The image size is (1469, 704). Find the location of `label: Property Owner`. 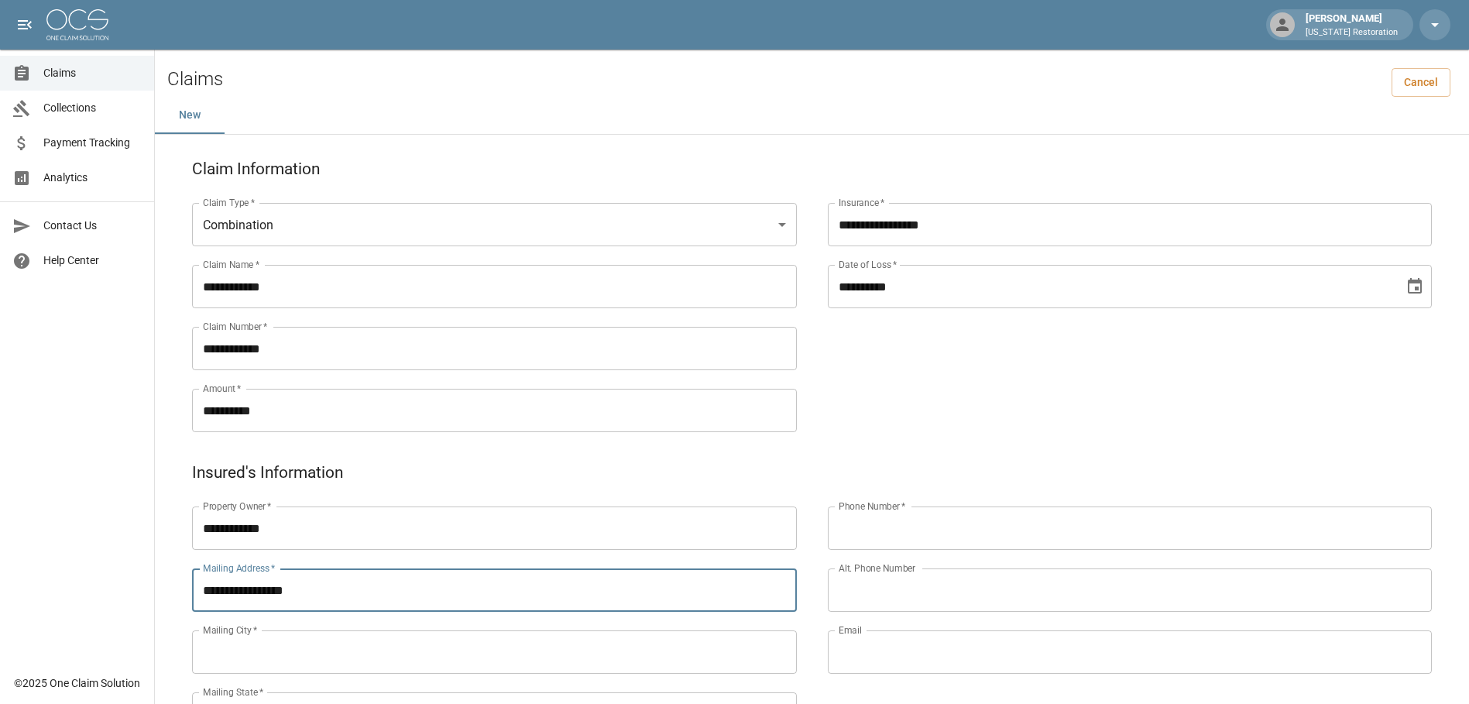

label: Property Owner is located at coordinates (237, 506).